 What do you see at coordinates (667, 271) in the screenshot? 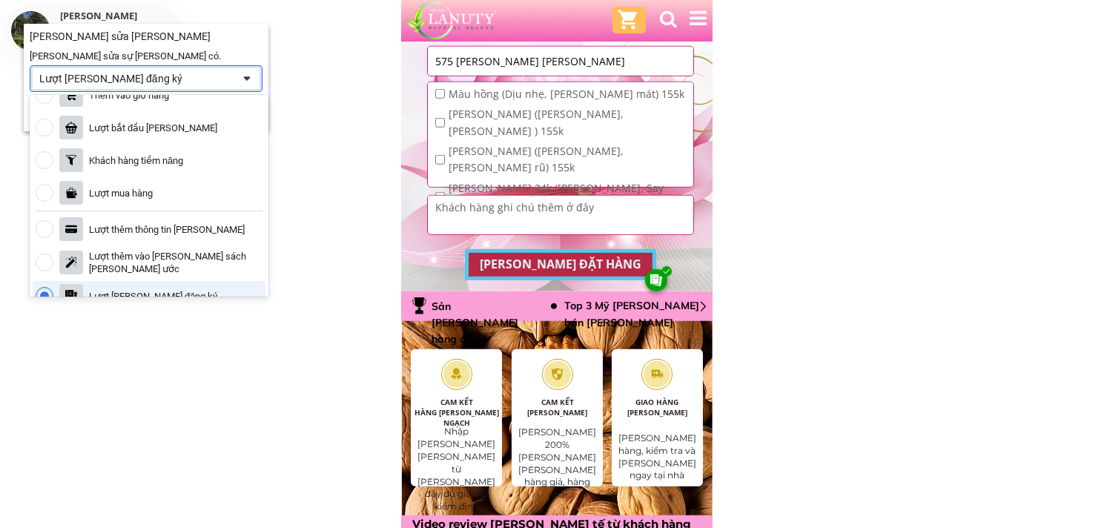
I see `img: AAAAABJRU5ErkJggg==` at bounding box center [667, 271].